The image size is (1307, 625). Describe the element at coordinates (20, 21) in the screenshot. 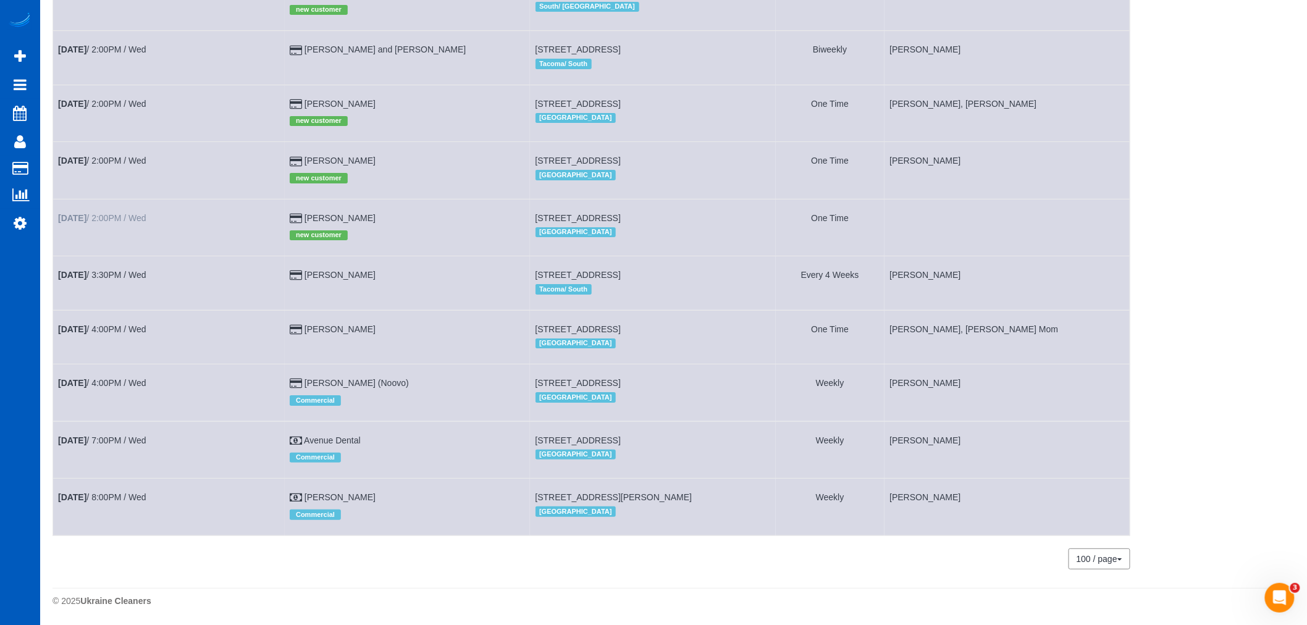

I see `a: Automaid Logo` at that location.